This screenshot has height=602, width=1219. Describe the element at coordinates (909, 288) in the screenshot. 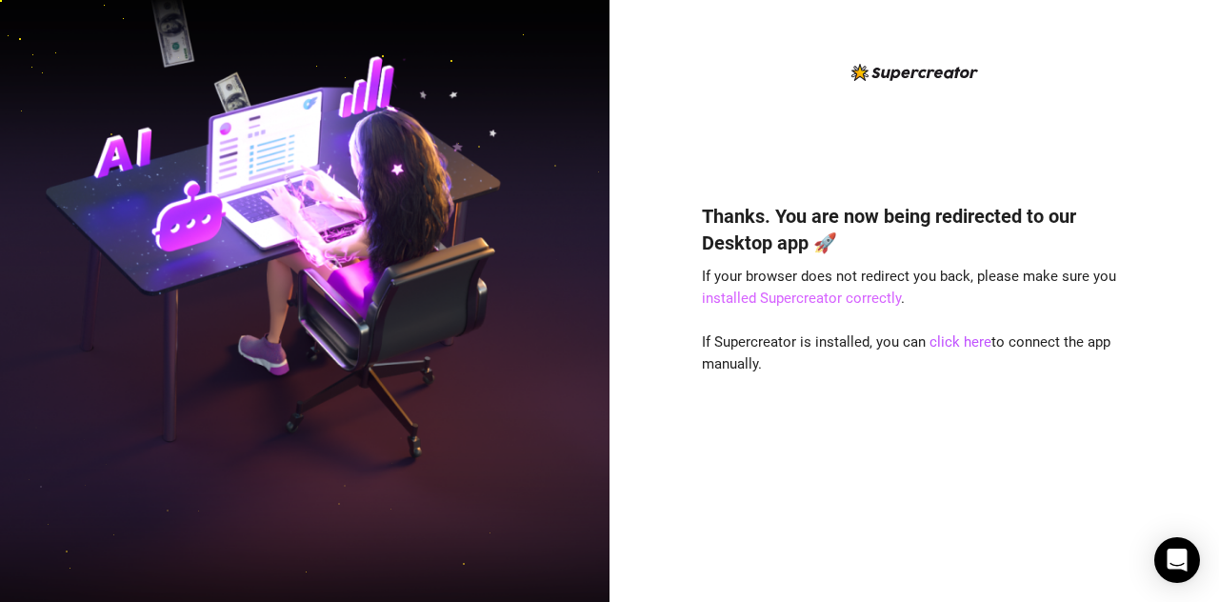

I see `span: If your browser does not redirect you back, please make sure you .` at that location.